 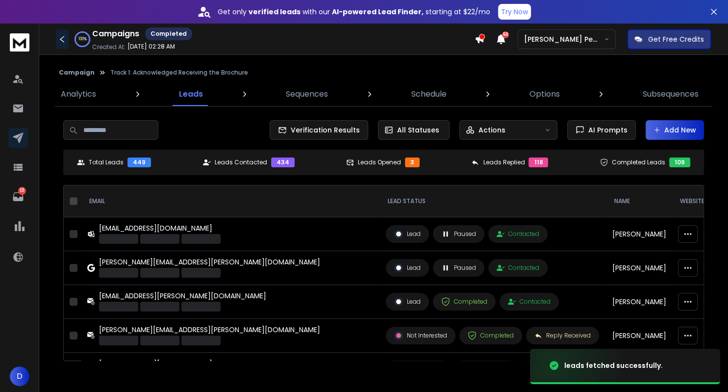 I want to click on p: Analytics, so click(x=78, y=94).